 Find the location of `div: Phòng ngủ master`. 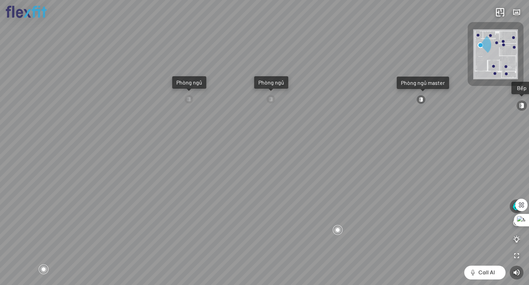

div: Phòng ngủ master is located at coordinates (423, 83).